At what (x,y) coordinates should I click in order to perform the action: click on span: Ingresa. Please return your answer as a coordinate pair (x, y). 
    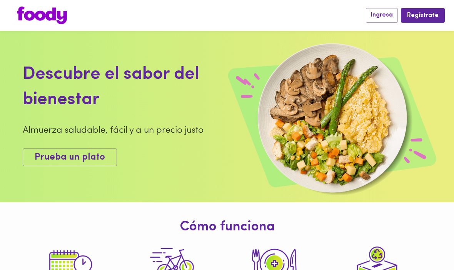
    Looking at the image, I should click on (382, 15).